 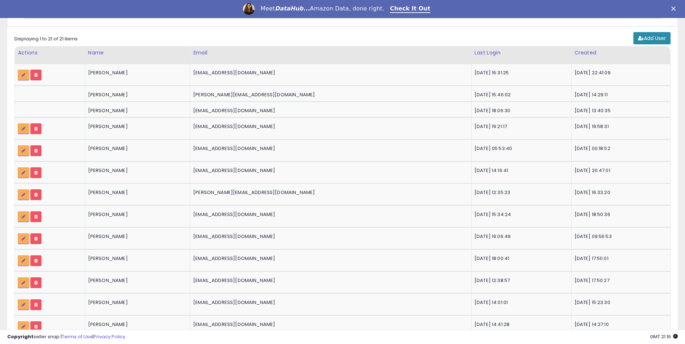 I want to click on div: Displaying 1 to 21 of 21 items, so click(x=46, y=39).